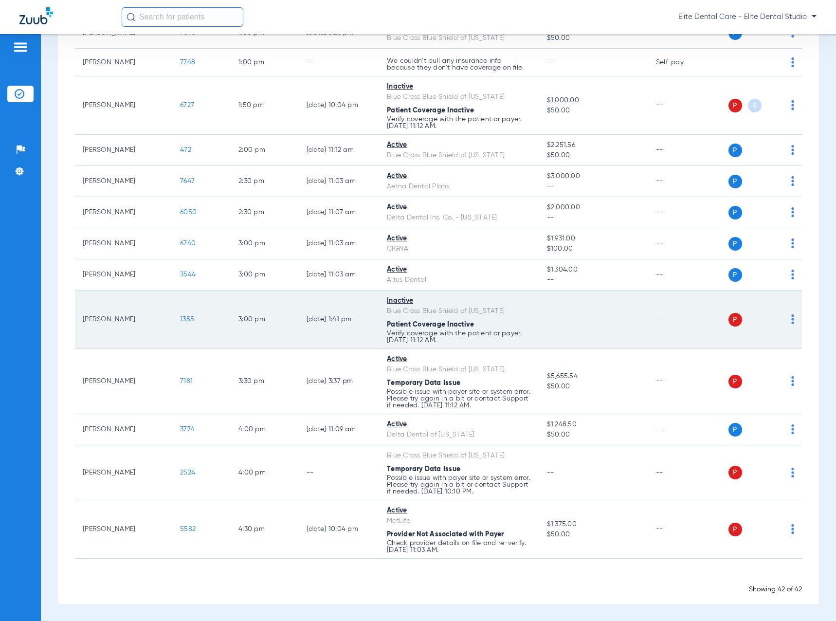 The height and width of the screenshot is (621, 836). I want to click on td: 3:30 PM, so click(265, 381).